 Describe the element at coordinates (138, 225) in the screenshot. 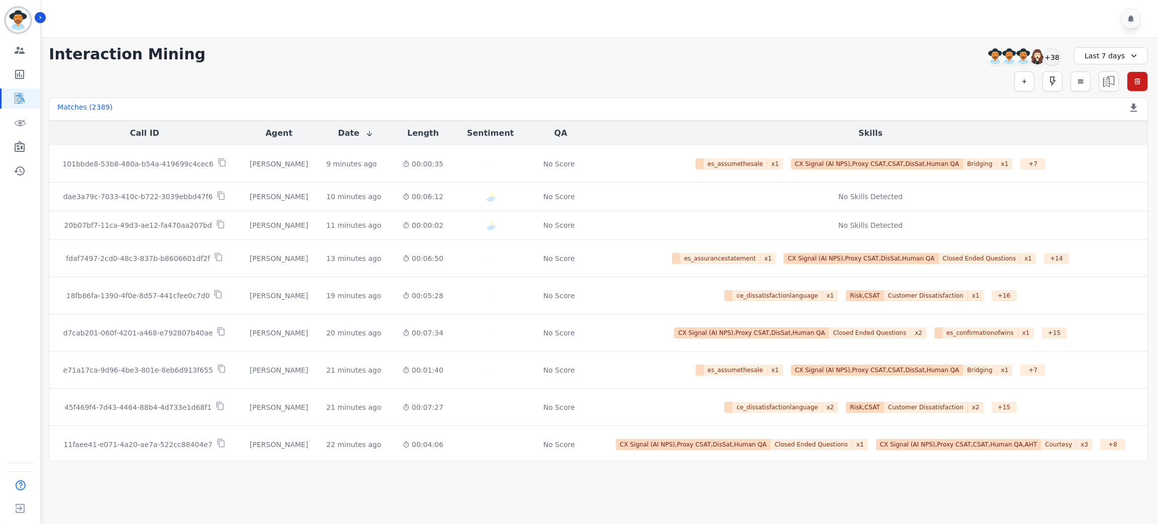

I see `p: 20b07bf7-11ca-49d3-ae12-fa470aa207bd` at that location.